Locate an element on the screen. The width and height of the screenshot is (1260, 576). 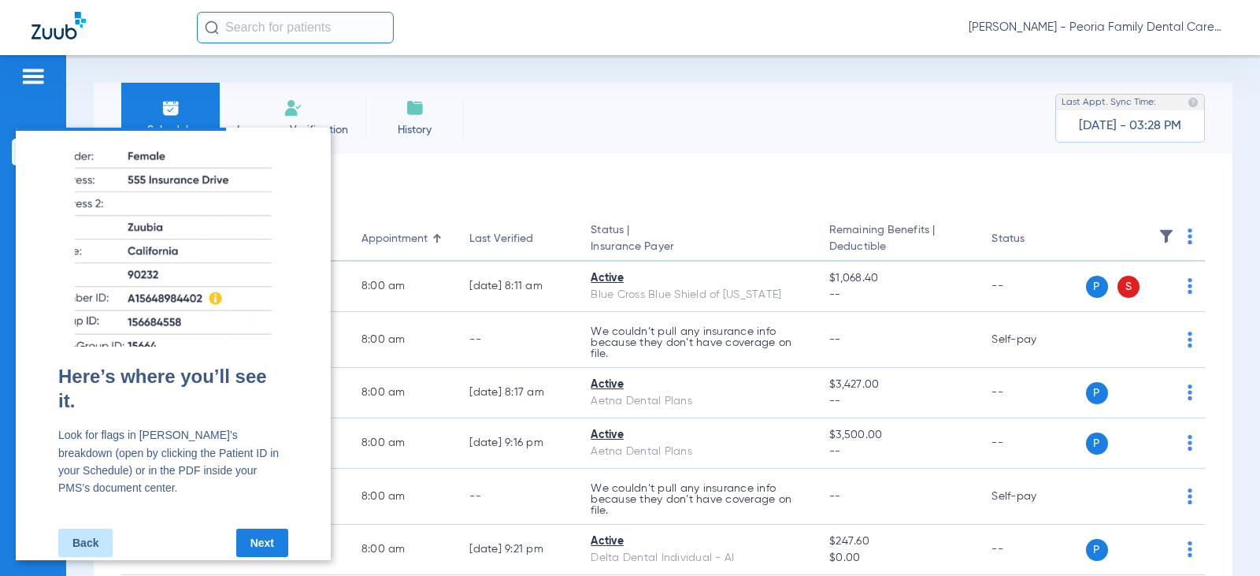
span: $0.00 is located at coordinates (898, 557).